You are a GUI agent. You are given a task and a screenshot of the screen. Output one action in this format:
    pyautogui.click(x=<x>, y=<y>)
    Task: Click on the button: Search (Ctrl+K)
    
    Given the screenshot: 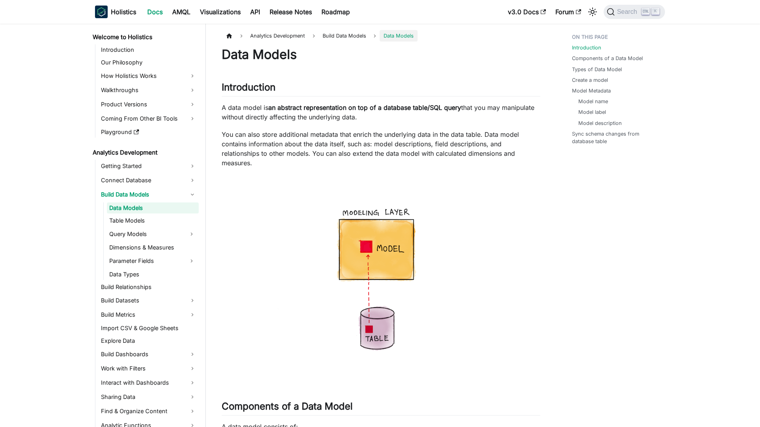 What is the action you would take?
    pyautogui.click(x=634, y=12)
    